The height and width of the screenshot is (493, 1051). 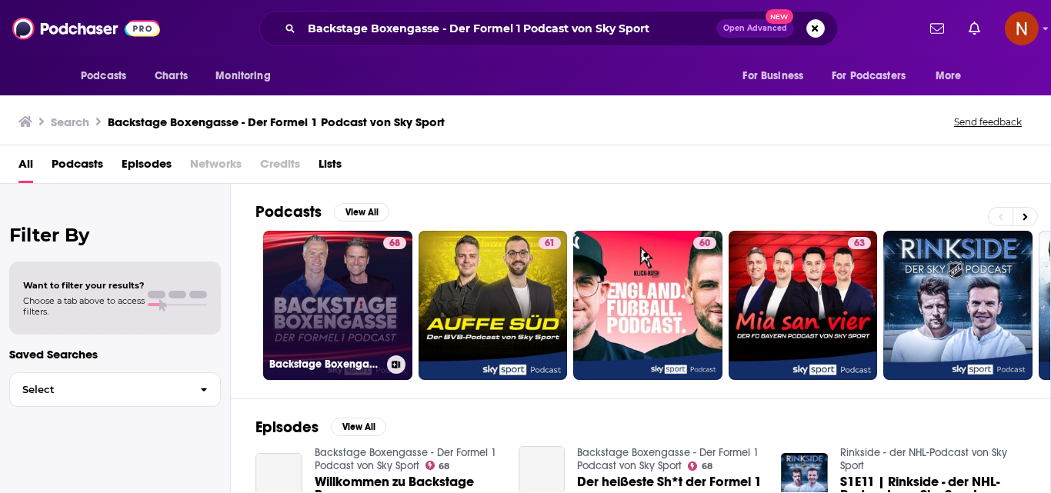 I want to click on span: 63, so click(x=859, y=244).